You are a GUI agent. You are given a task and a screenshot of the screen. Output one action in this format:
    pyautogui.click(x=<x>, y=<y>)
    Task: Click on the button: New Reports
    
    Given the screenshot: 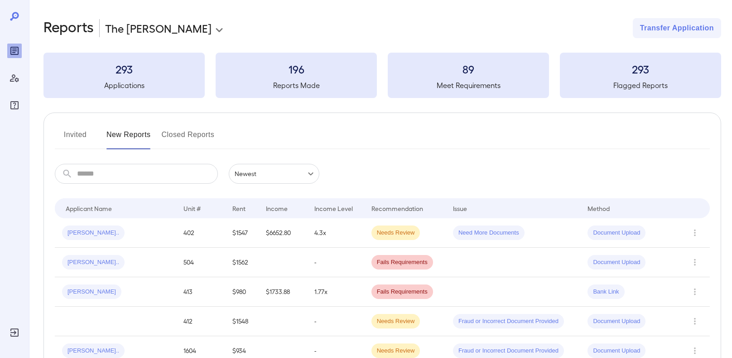 What is the action you would take?
    pyautogui.click(x=129, y=138)
    